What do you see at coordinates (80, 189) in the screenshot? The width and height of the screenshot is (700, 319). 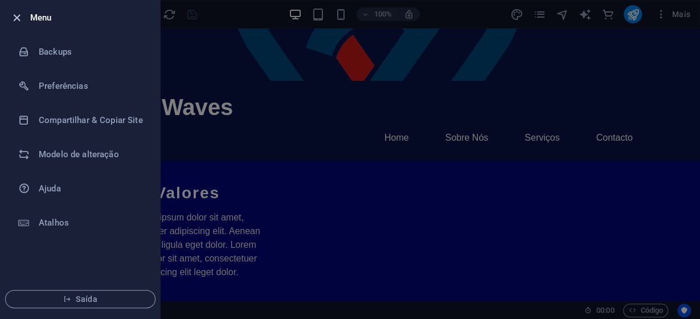 I see `a: Ajuda` at bounding box center [80, 189].